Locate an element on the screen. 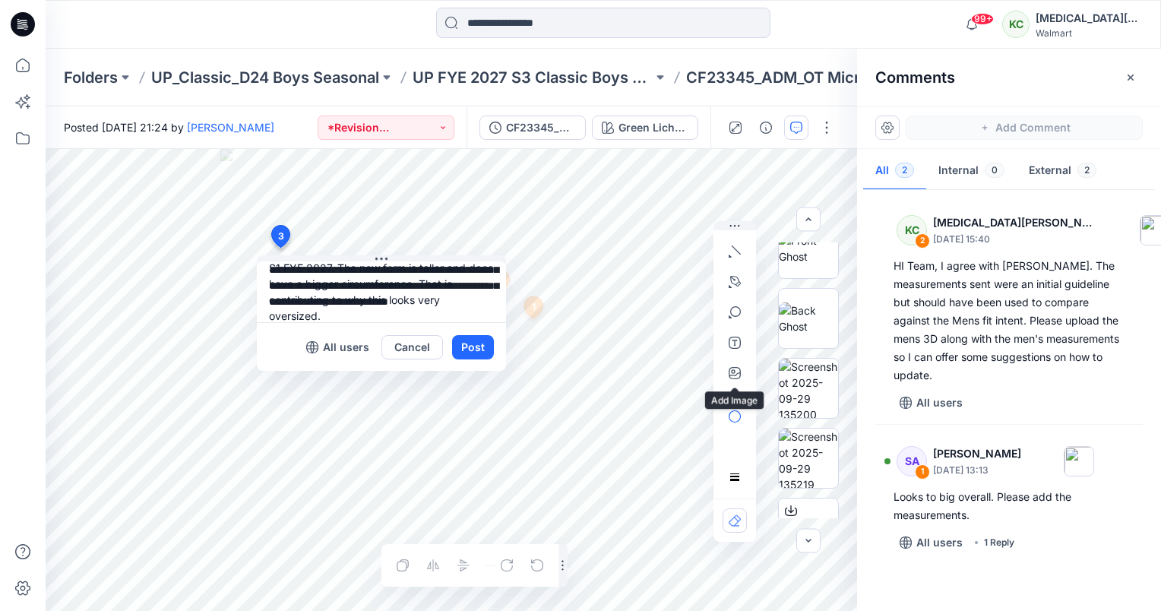 Image resolution: width=1161 pixels, height=611 pixels. div: 1 is located at coordinates (922, 472).